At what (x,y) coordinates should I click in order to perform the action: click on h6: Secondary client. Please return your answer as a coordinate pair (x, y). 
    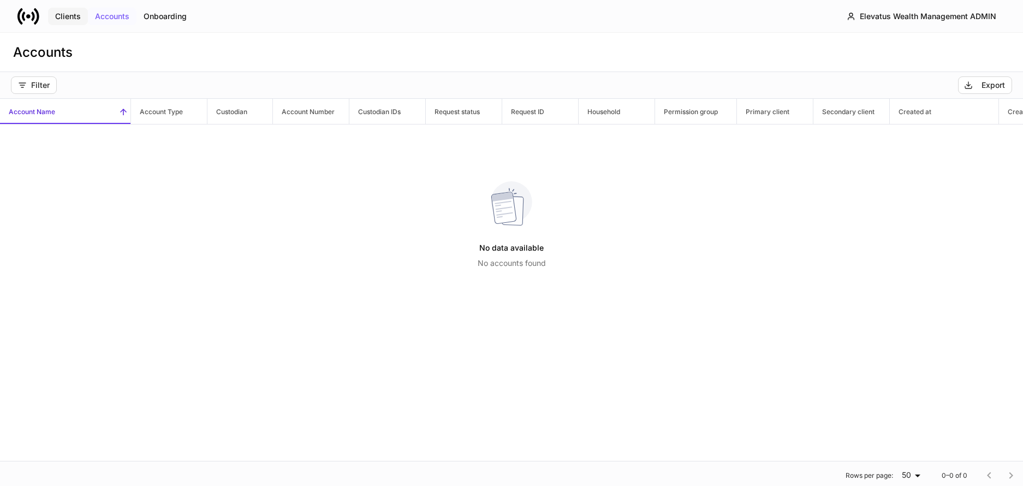
    Looking at the image, I should click on (844, 111).